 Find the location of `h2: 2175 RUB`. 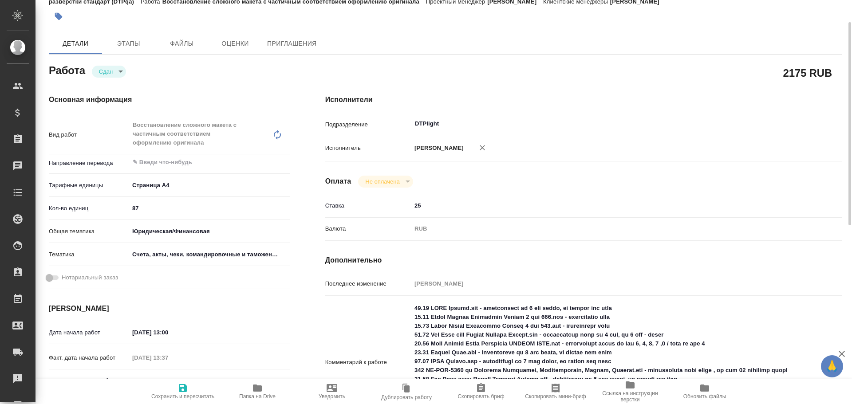

h2: 2175 RUB is located at coordinates (807, 73).